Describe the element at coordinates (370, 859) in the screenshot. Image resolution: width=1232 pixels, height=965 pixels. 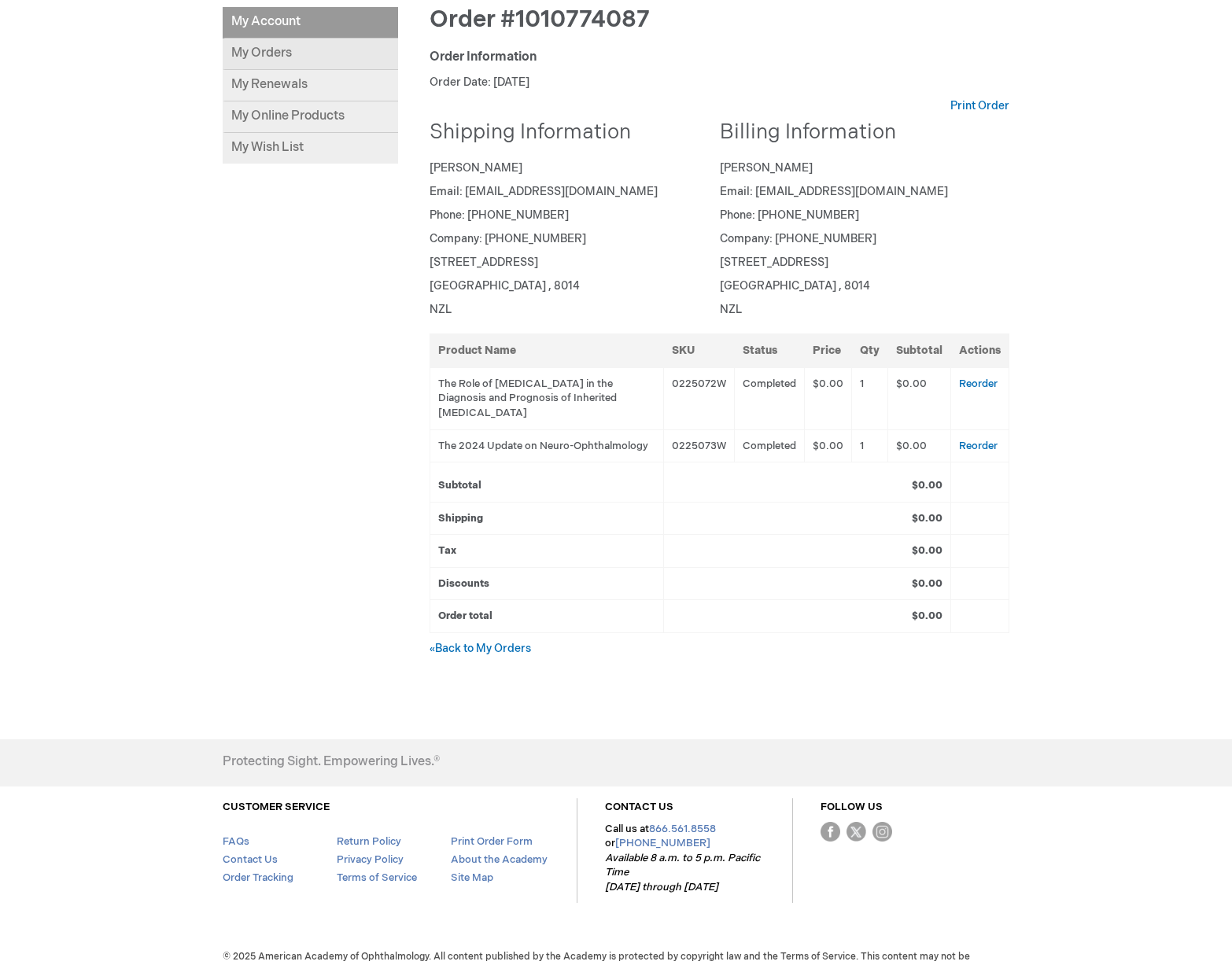
I see `a: Privacy Policy` at that location.